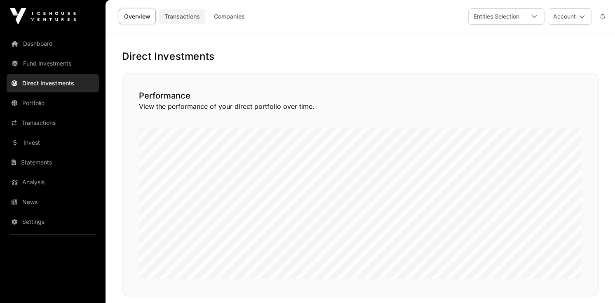 The image size is (615, 303). Describe the element at coordinates (137, 16) in the screenshot. I see `a: Overview` at that location.